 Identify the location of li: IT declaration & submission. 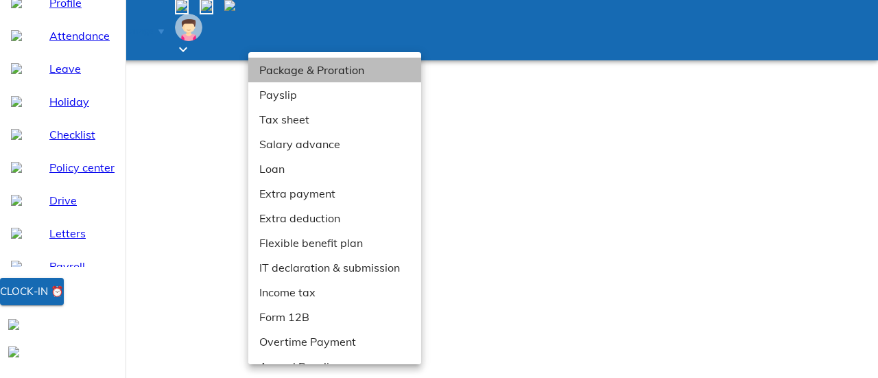
(340, 268).